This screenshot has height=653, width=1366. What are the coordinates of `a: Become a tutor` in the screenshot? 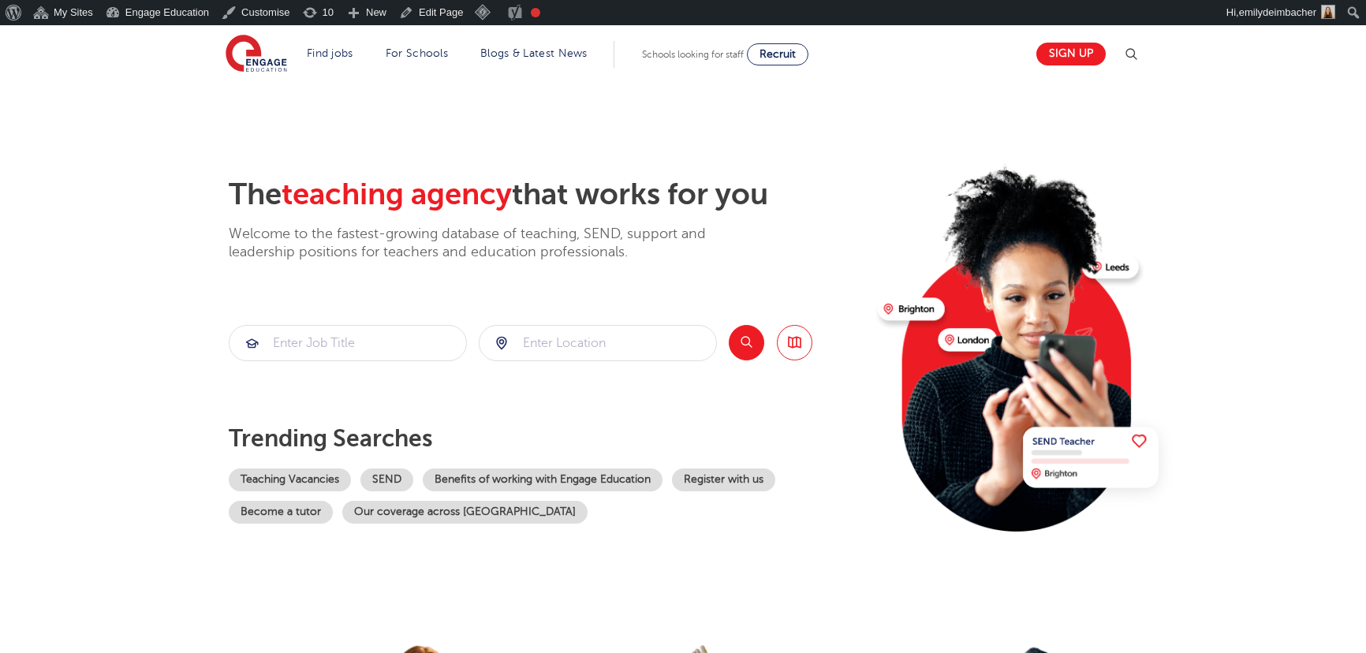 It's located at (281, 512).